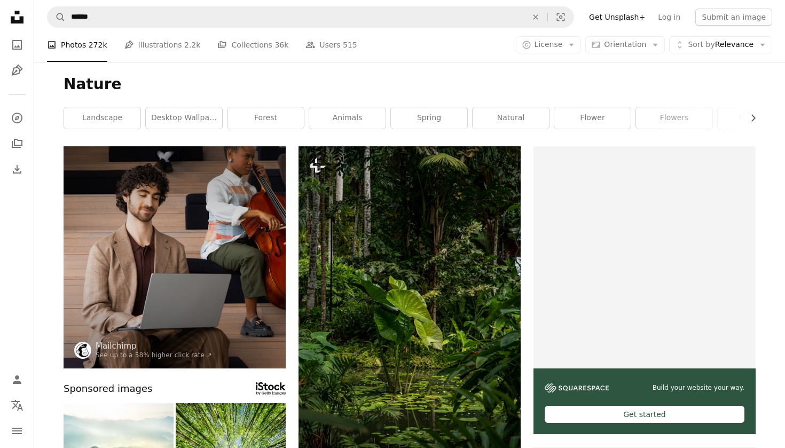  Describe the element at coordinates (108, 389) in the screenshot. I see `span: Sponsored images` at that location.